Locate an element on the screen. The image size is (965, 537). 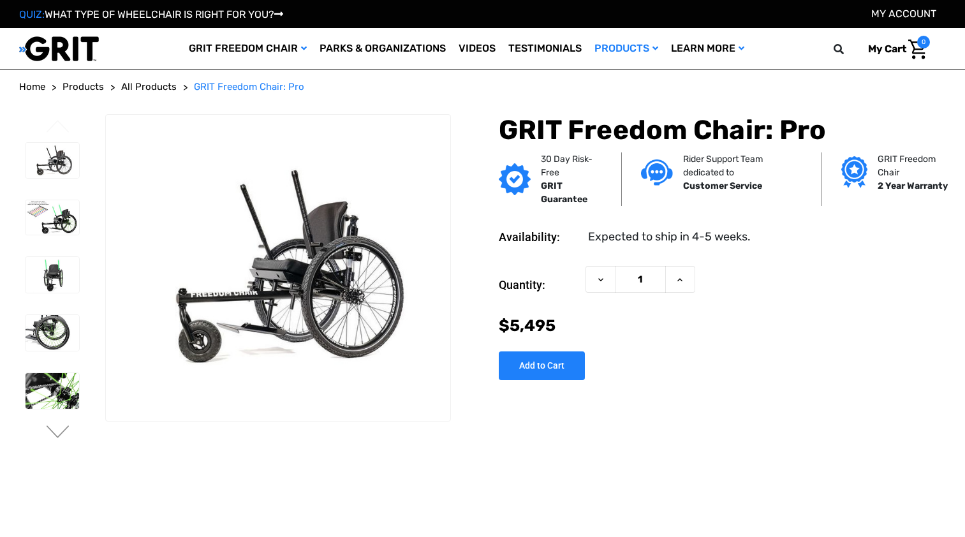
img: Grit freedom is located at coordinates (854, 172).